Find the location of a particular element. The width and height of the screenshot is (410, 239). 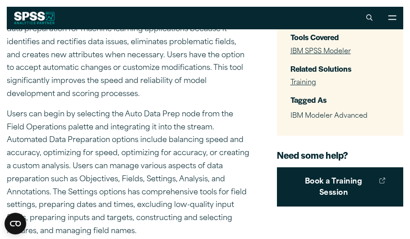

h3: Tools Covered is located at coordinates (340, 37).